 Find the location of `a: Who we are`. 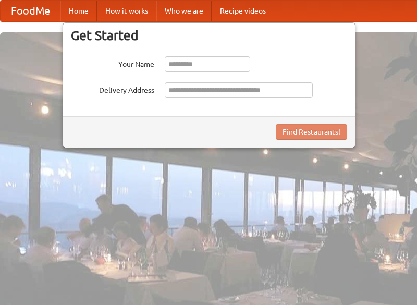

a: Who we are is located at coordinates (184, 11).